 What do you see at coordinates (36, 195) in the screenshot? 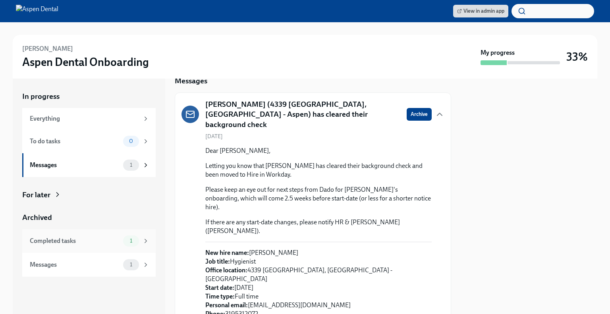
I see `div: For later` at bounding box center [36, 195].